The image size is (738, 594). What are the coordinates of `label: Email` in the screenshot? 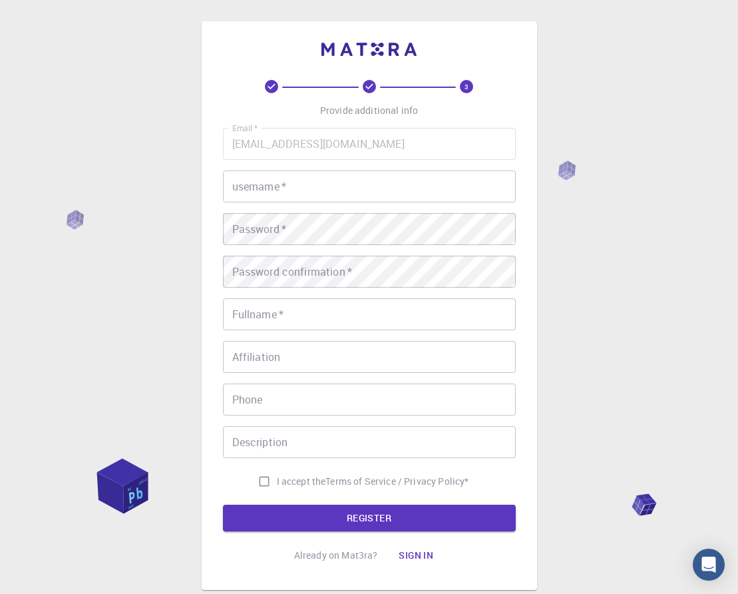 It's located at (245, 128).